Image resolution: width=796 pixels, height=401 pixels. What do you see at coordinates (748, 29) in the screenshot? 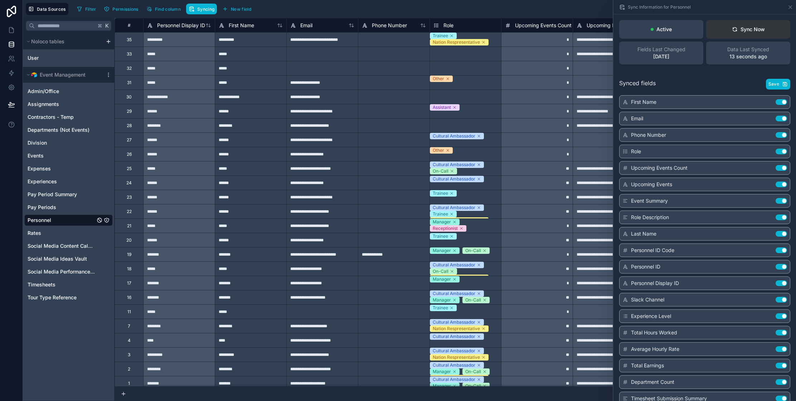
I see `div: Sync Now` at bounding box center [748, 29].